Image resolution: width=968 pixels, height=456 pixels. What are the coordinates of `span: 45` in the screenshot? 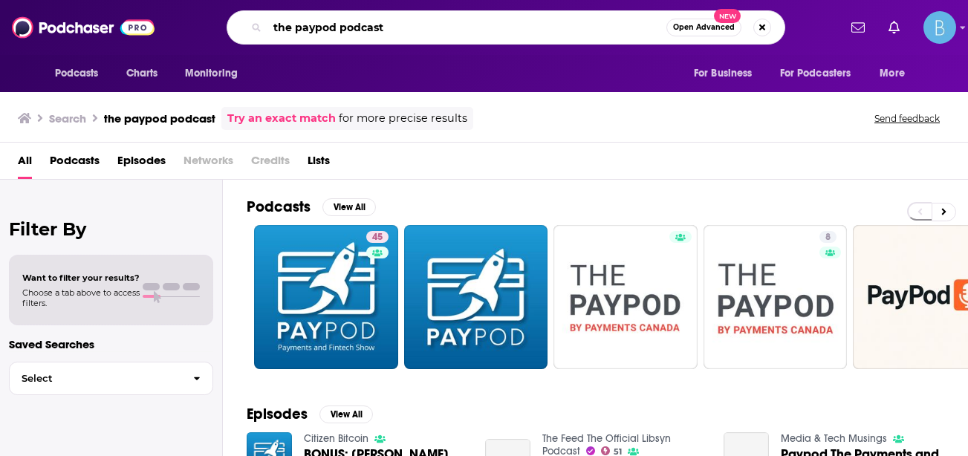 It's located at (377, 238).